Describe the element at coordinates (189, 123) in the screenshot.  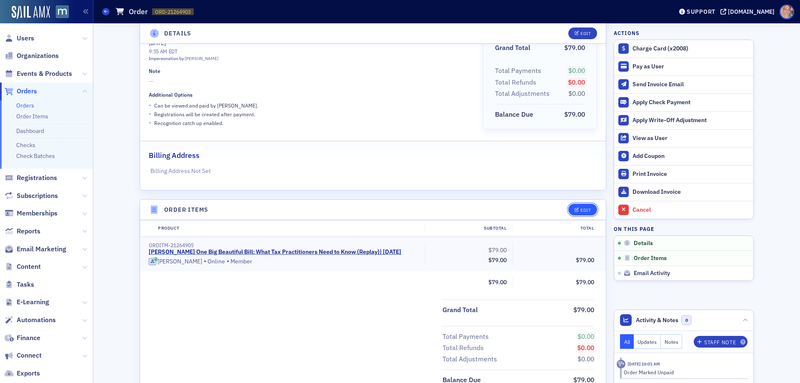
I see `p: Recognition catch up enabled.` at that location.